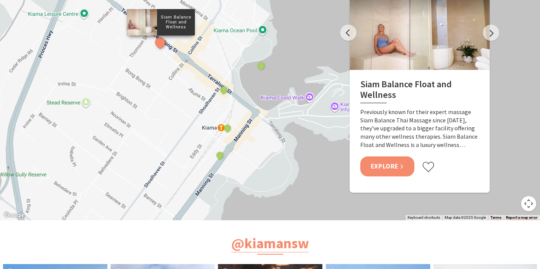  Describe the element at coordinates (428, 167) in the screenshot. I see `button: Click to favourite Siam Balance Float and Wellness` at that location.